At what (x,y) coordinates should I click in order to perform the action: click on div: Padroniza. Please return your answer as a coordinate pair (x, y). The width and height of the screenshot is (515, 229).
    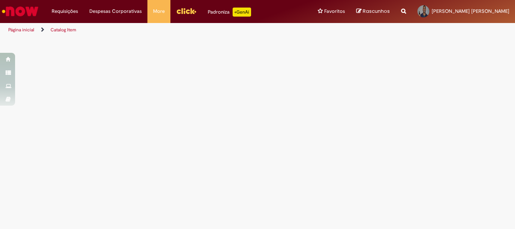
    Looking at the image, I should click on (229, 12).